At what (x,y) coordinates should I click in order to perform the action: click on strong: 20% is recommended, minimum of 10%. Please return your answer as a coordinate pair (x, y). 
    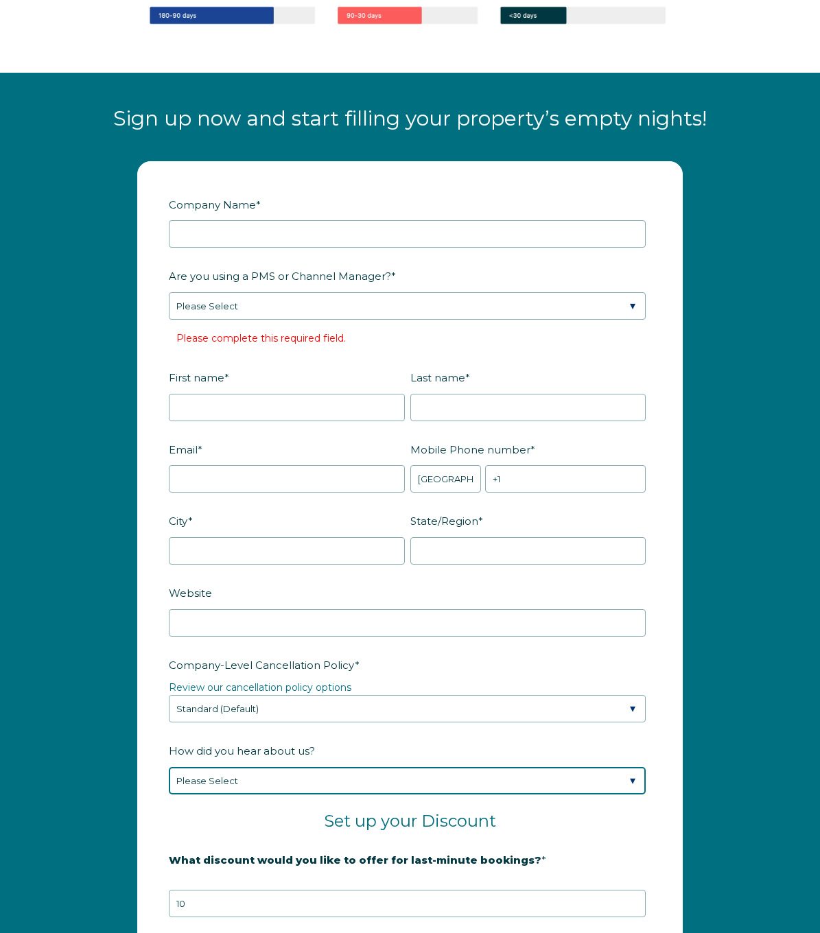
    Looking at the image, I should click on (276, 882).